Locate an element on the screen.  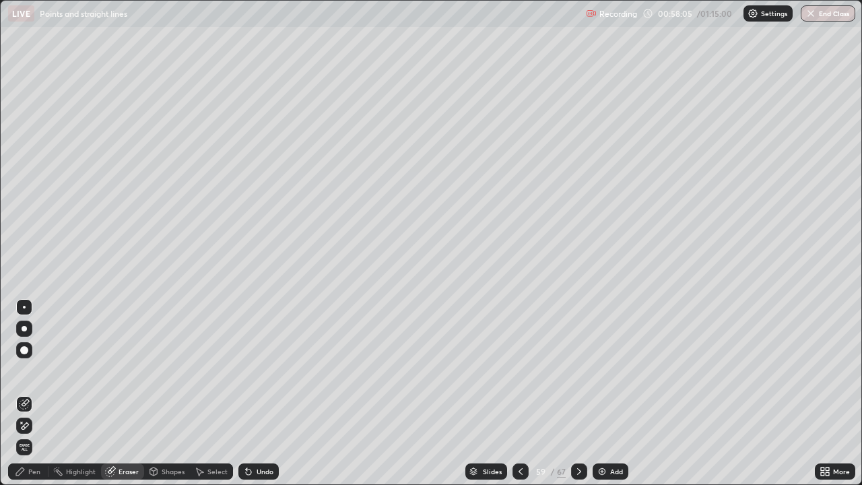
img: add-slide-button is located at coordinates (602, 472).